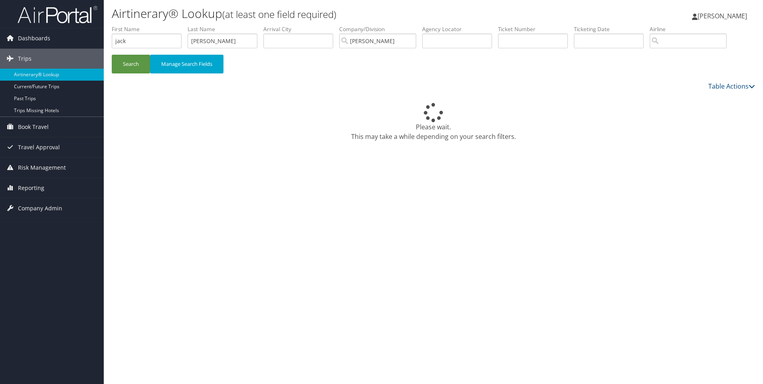  Describe the element at coordinates (31, 188) in the screenshot. I see `span: Reporting` at that location.